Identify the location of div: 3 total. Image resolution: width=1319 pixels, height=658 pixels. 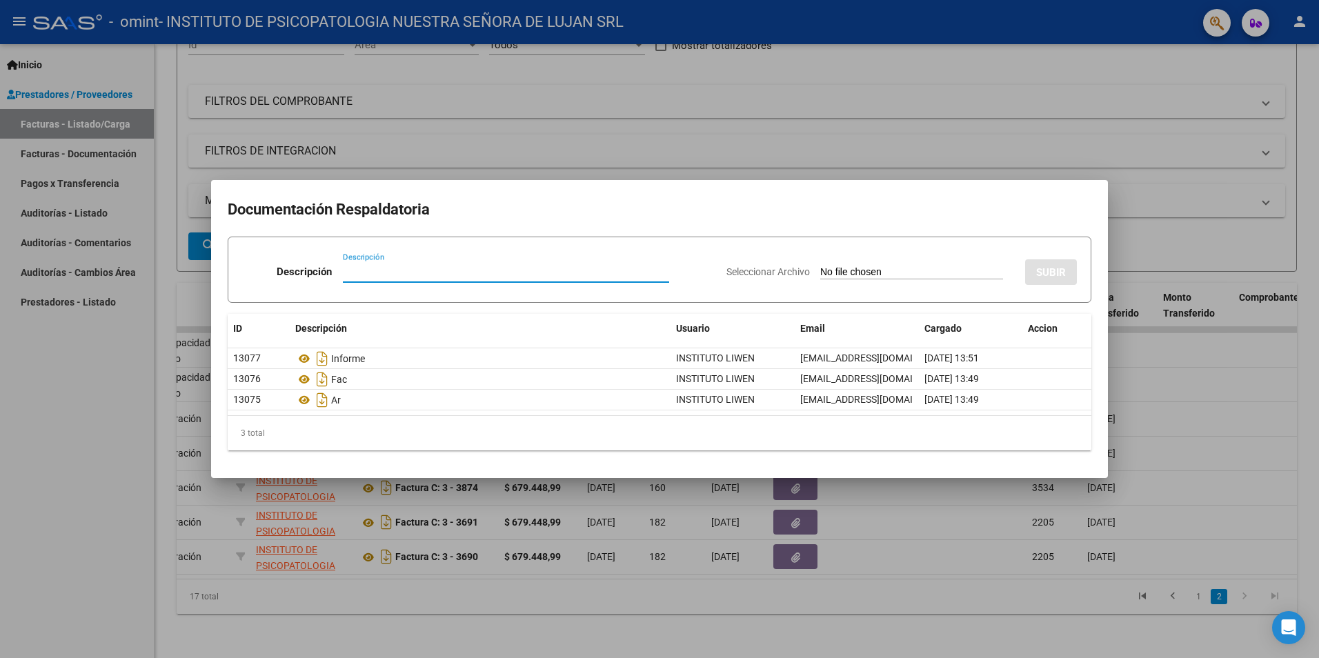
(660, 433).